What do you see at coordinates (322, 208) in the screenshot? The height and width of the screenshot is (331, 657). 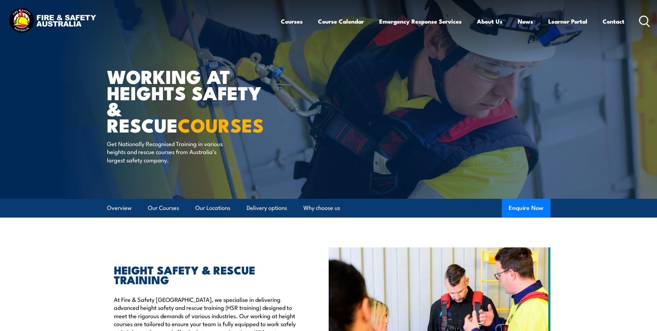 I see `a: Why choose us` at bounding box center [322, 208].